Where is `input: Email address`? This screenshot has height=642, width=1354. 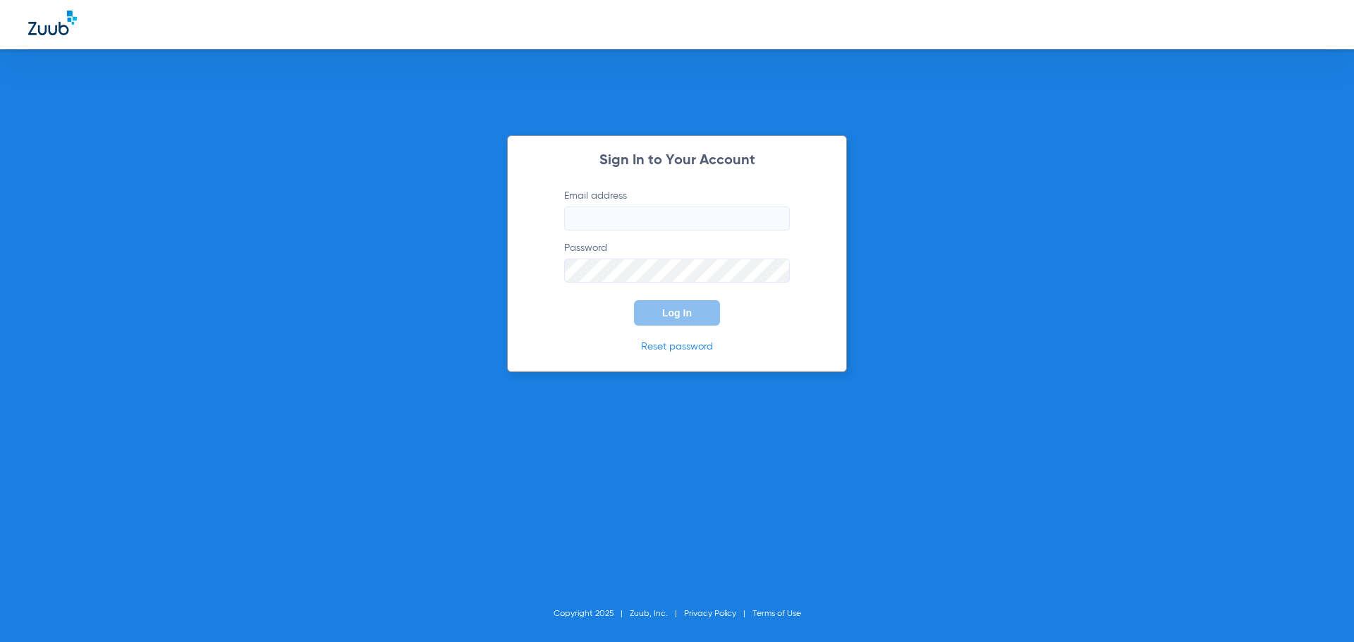
input: Email address is located at coordinates (677, 219).